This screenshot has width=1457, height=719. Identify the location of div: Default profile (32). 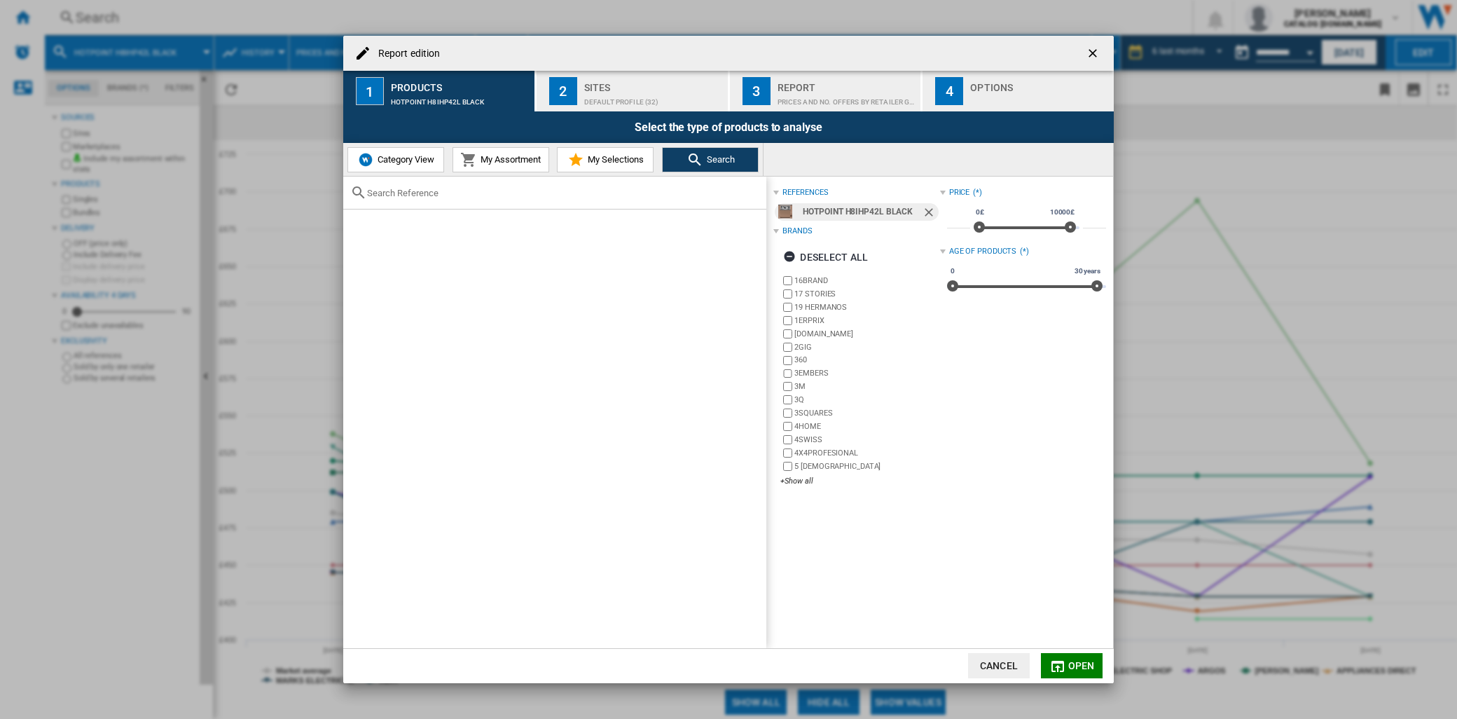
(653, 98).